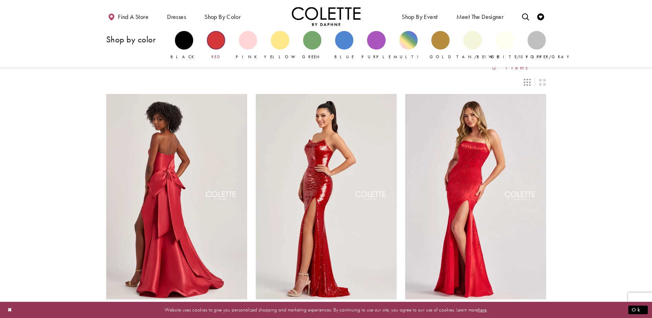 The image size is (652, 318). Describe the element at coordinates (344, 45) in the screenshot. I see `a: Blue` at that location.